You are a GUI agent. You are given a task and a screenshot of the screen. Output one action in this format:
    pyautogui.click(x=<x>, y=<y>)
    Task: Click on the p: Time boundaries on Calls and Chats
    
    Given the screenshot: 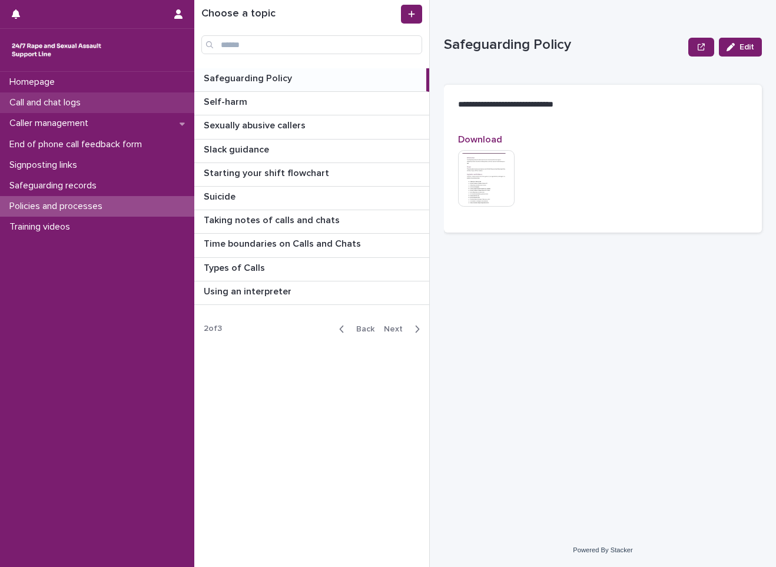 What is the action you would take?
    pyautogui.click(x=283, y=243)
    